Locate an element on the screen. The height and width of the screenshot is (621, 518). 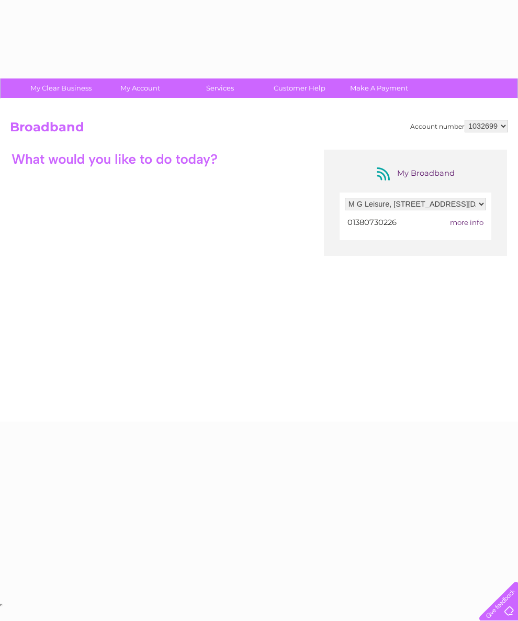
span: 01380730226 is located at coordinates (372, 222).